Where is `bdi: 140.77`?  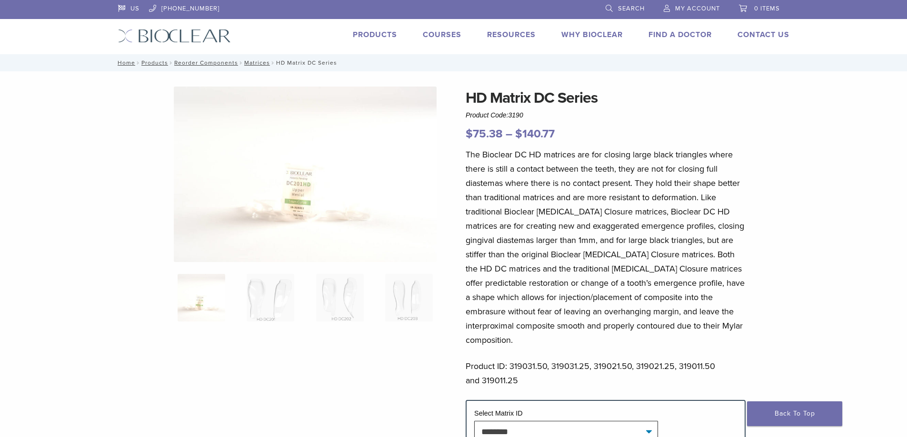
bdi: 140.77 is located at coordinates (535, 134).